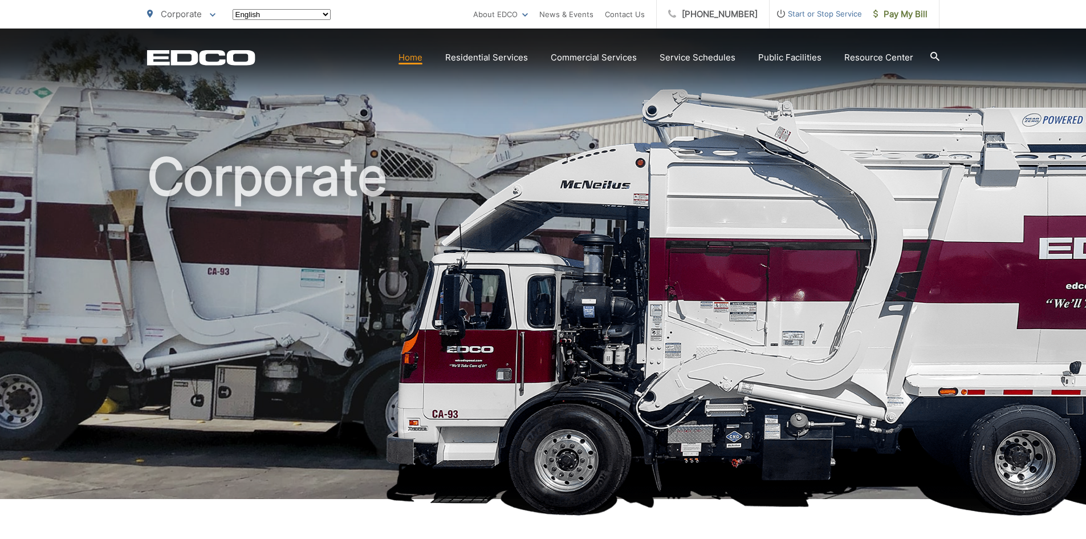 The height and width of the screenshot is (539, 1086). I want to click on a: Commercial Services, so click(593, 58).